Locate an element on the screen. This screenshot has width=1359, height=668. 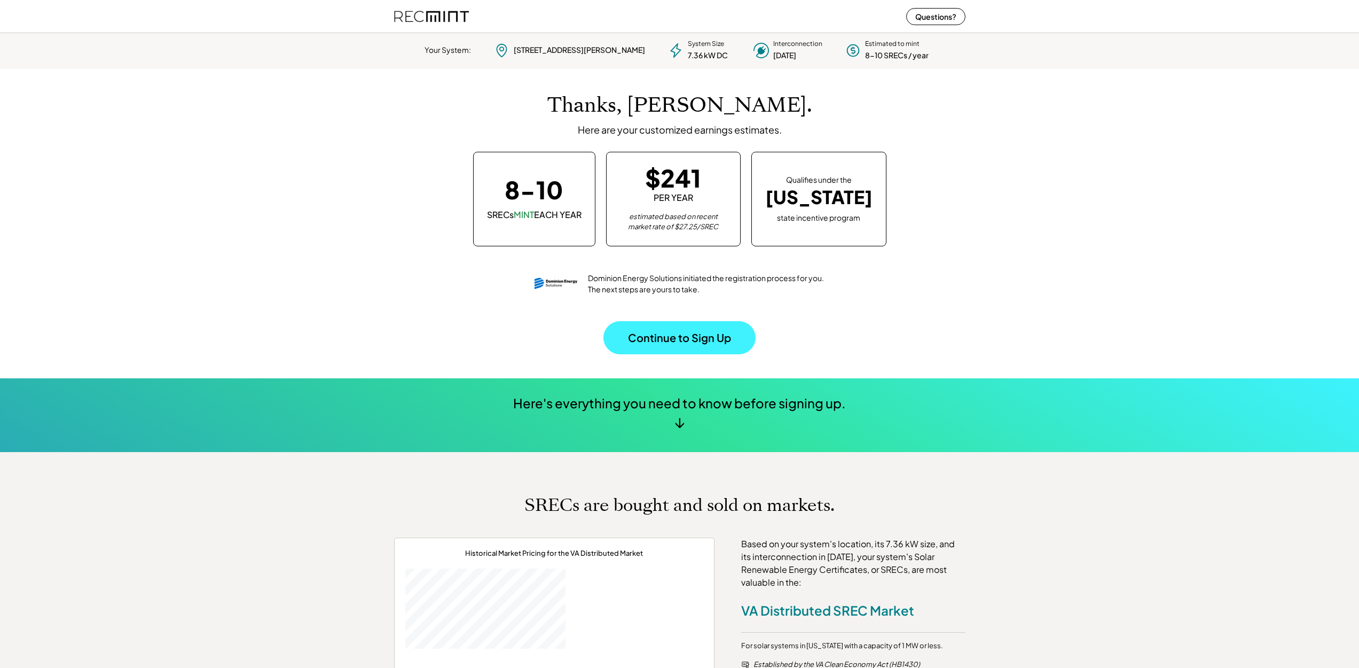
div: Here's everything you need to know before signing up. is located at coordinates (679, 403).